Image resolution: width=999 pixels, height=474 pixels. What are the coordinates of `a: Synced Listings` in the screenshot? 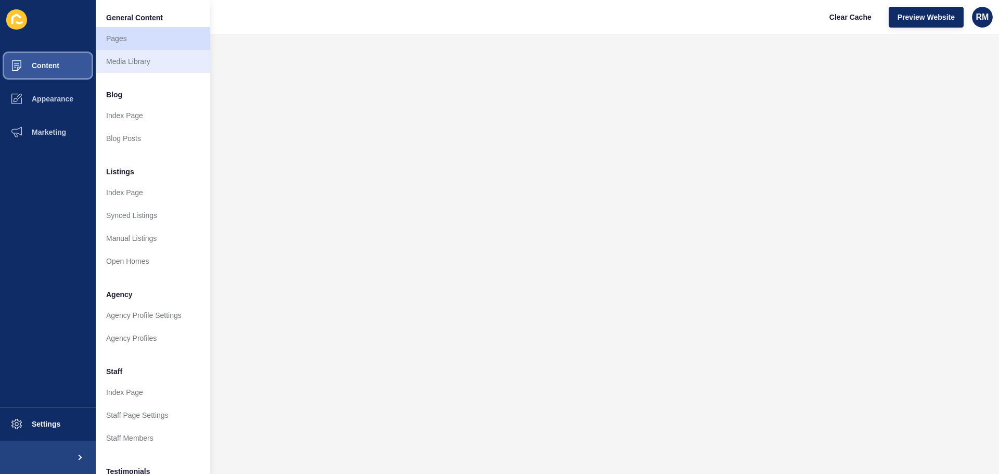 It's located at (153, 215).